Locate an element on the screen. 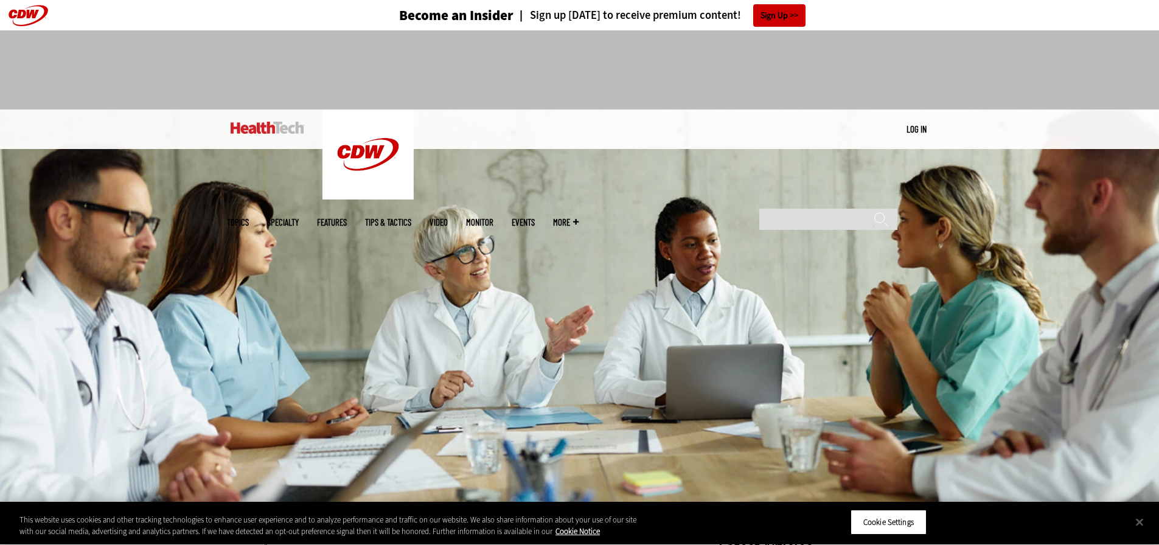 This screenshot has width=1159, height=545. span: Topics is located at coordinates (238, 222).